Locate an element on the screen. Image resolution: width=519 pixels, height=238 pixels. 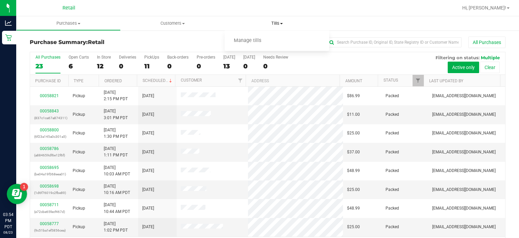
div: In Store is located at coordinates (104, 57).